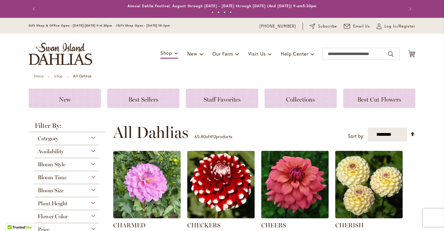  I want to click on a: Collections, so click(301, 98).